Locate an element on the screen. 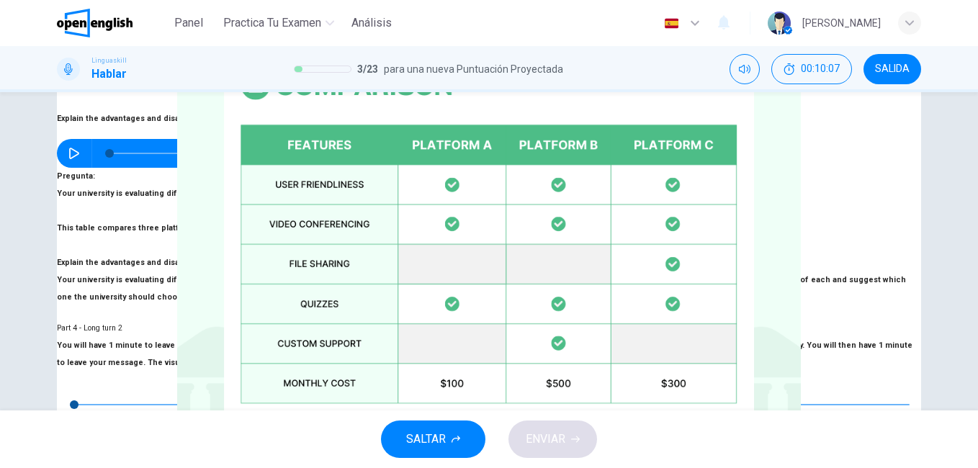 This screenshot has width=978, height=468. a: OpenEnglish logo is located at coordinates (111, 23).